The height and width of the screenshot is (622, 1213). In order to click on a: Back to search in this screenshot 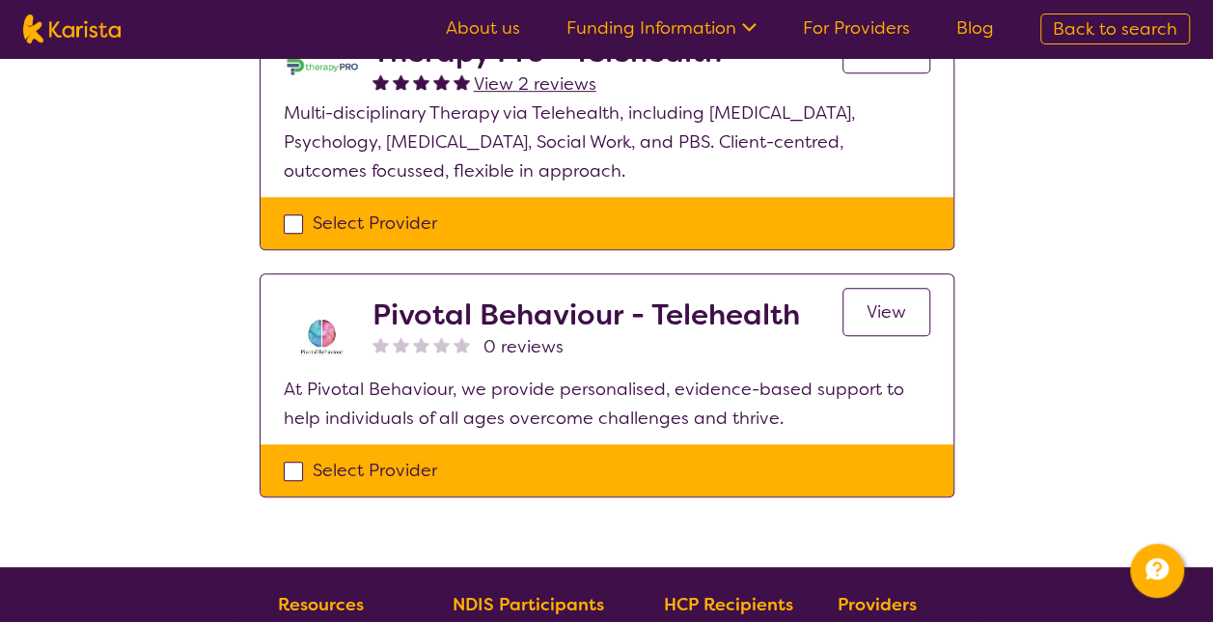, I will do `click(1115, 29)`.